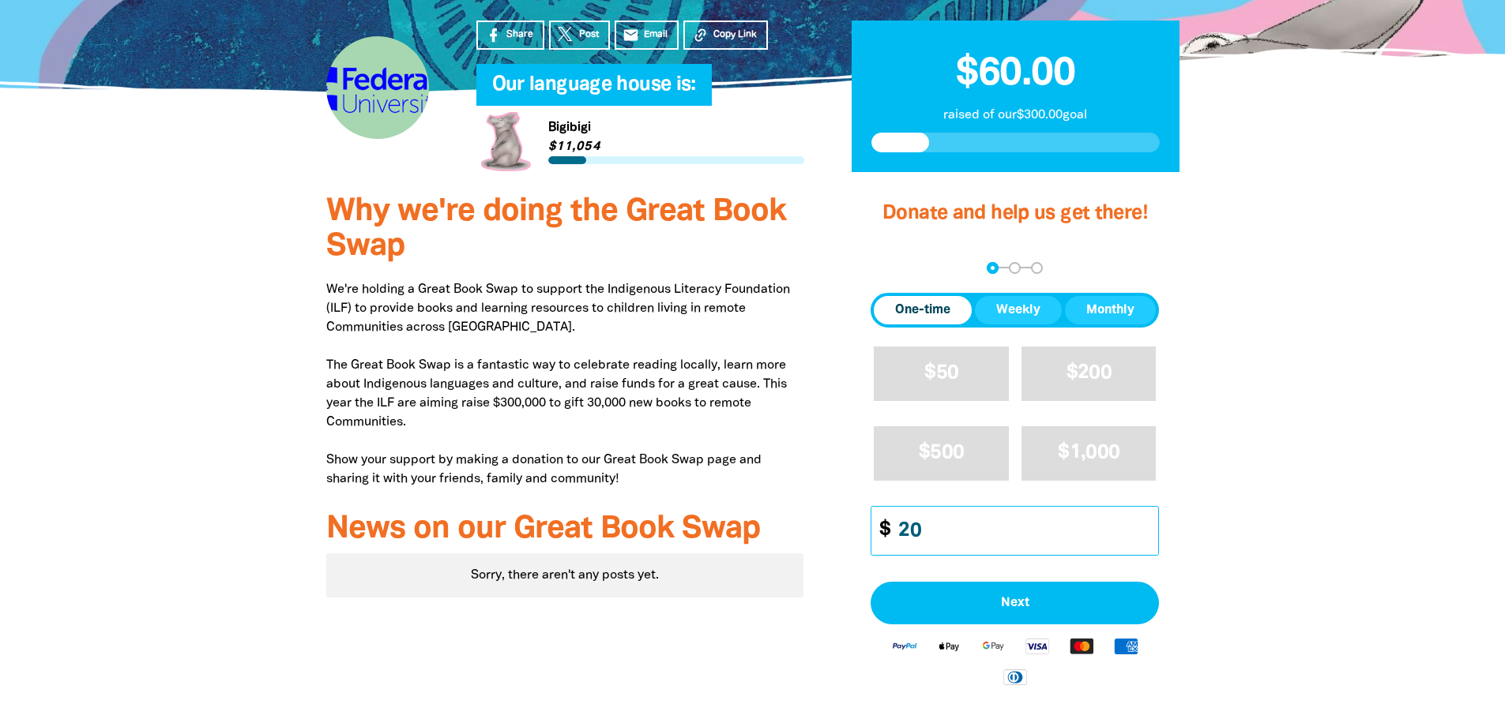 This screenshot has width=1505, height=719. What do you see at coordinates (1036, 268) in the screenshot?
I see `button: Navigate to step 3 of 3 to enter your payment details` at bounding box center [1036, 268].